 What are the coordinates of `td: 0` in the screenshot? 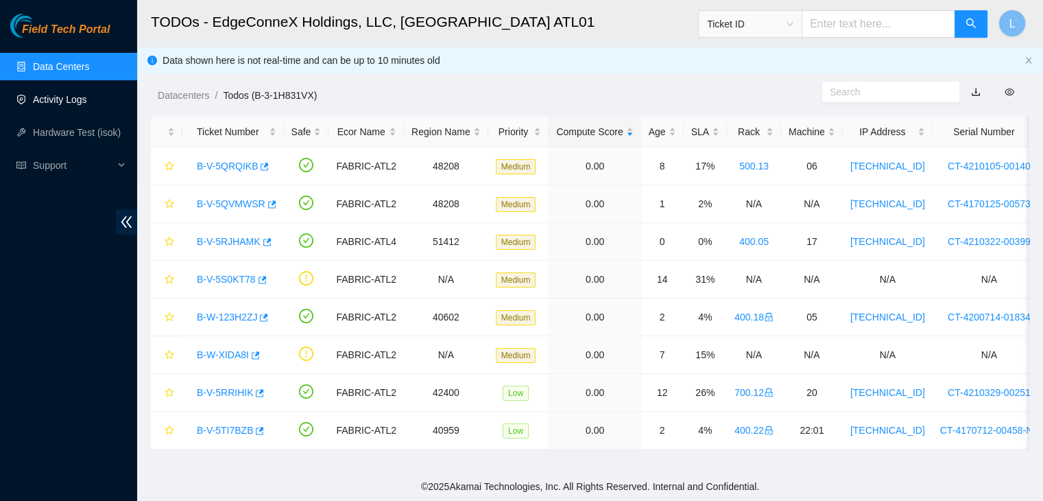 It's located at (663, 241).